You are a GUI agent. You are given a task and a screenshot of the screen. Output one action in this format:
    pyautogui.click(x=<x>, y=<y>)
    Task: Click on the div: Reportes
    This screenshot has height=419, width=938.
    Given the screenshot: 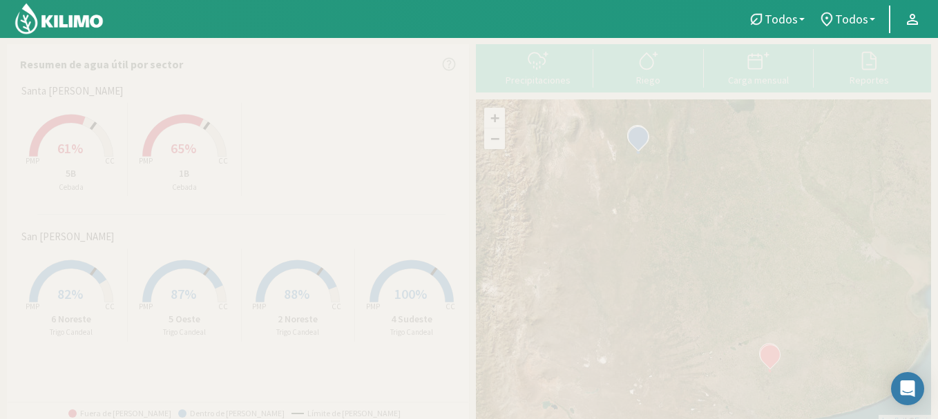 What is the action you would take?
    pyautogui.click(x=869, y=80)
    